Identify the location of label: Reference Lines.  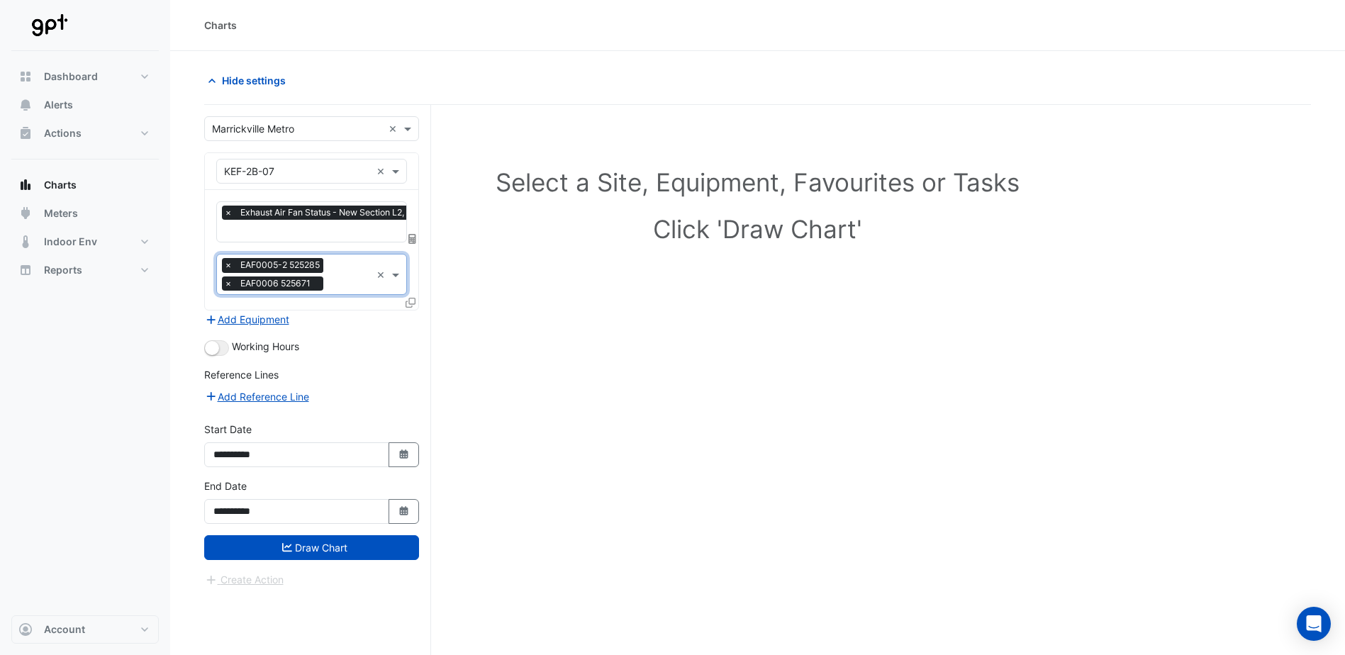
(241, 374).